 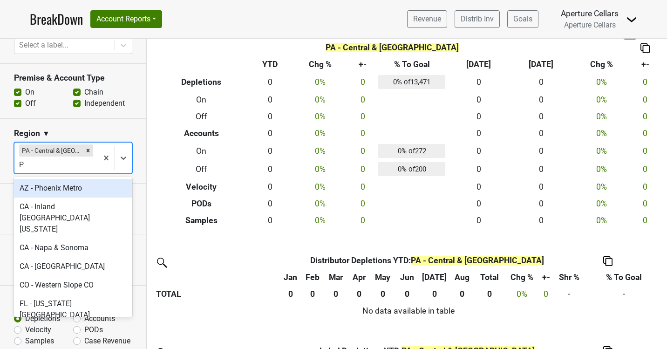 I want to click on button: Account Reports, so click(x=126, y=19).